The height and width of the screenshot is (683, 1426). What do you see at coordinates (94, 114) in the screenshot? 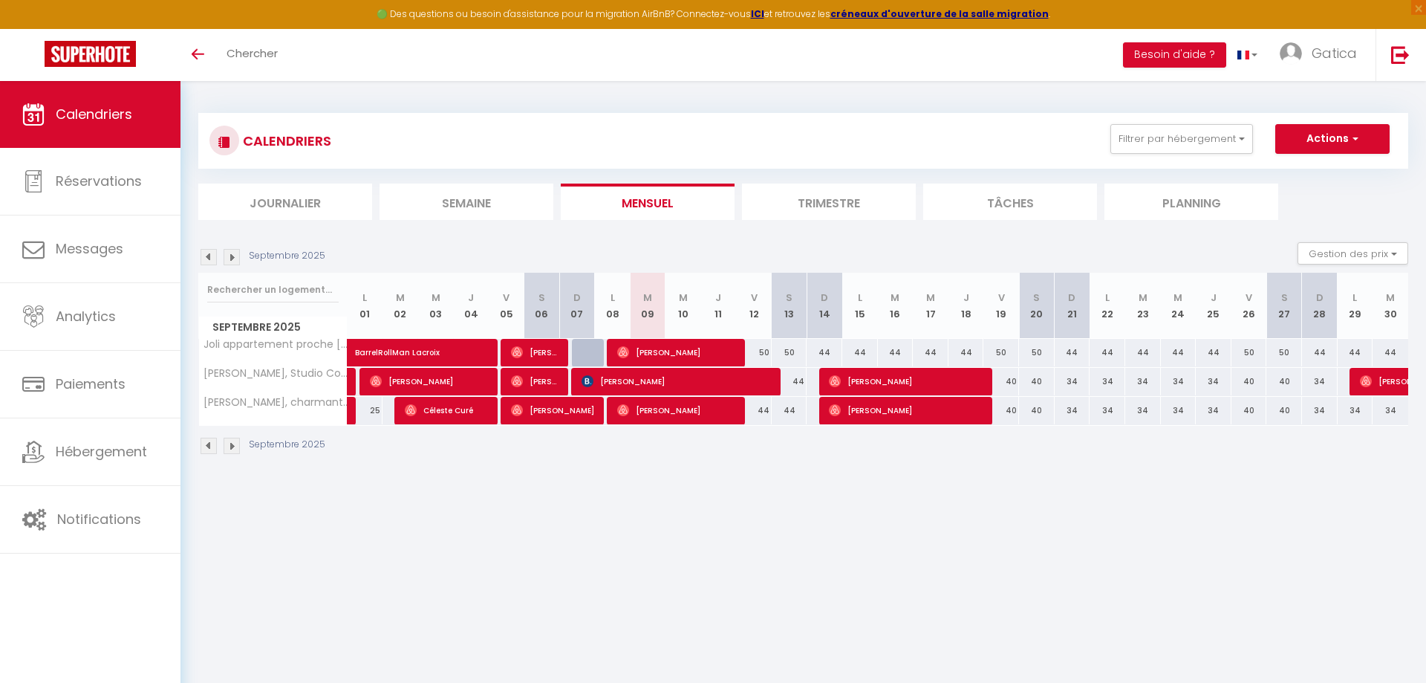
I see `span: Calendriers` at bounding box center [94, 114].